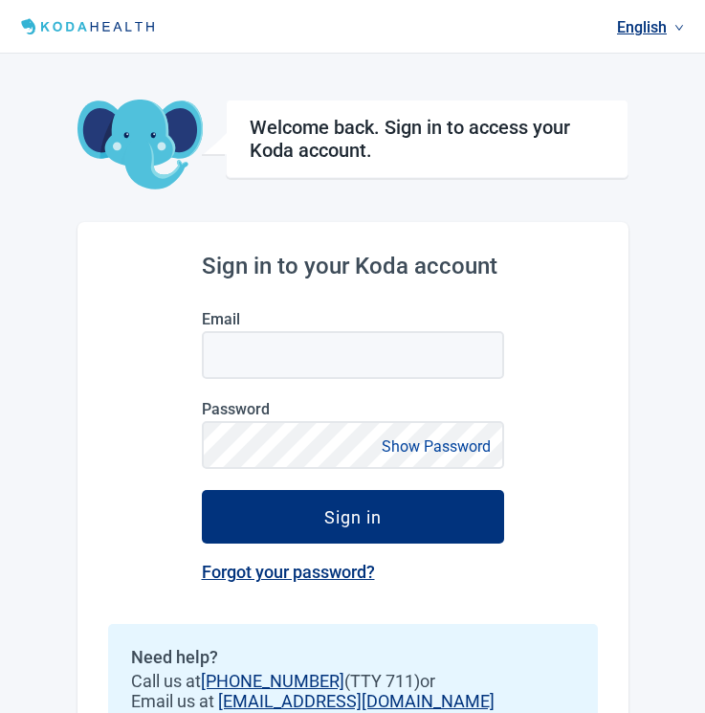  Describe the element at coordinates (353, 517) in the screenshot. I see `div: Sign in` at that location.